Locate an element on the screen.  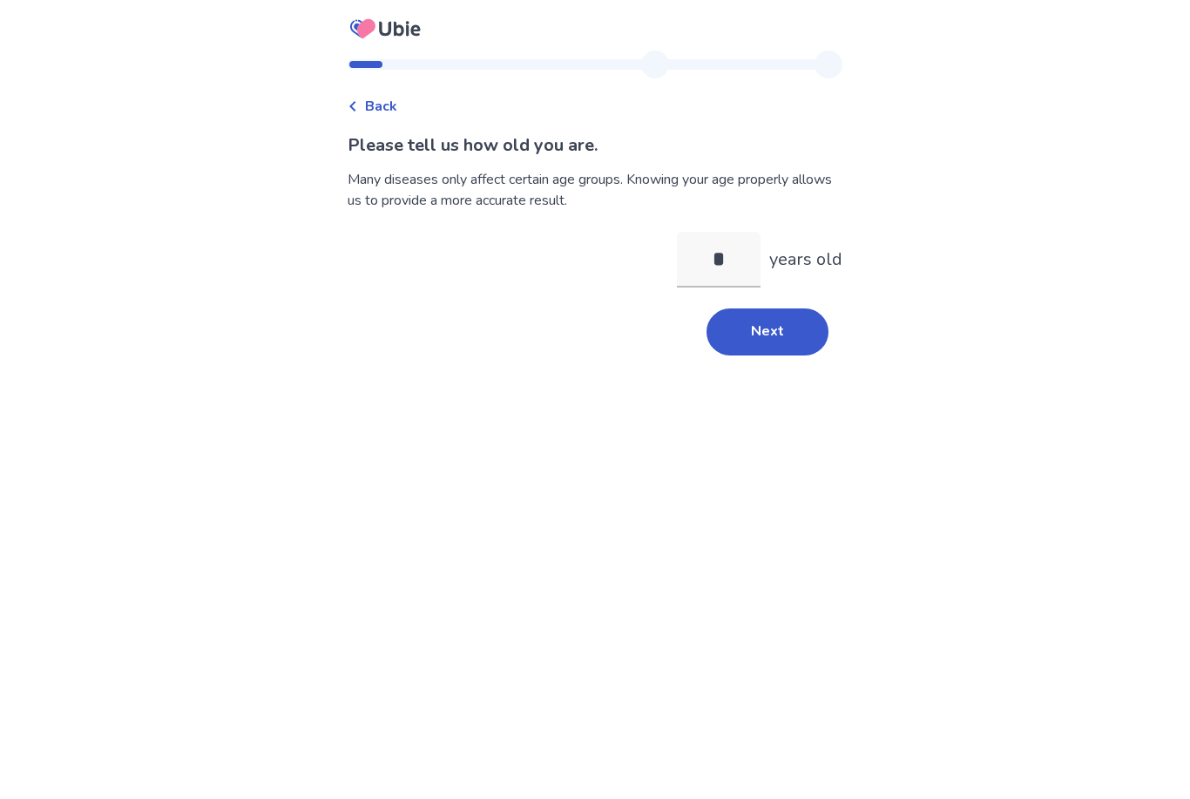
p: years old is located at coordinates (806, 260).